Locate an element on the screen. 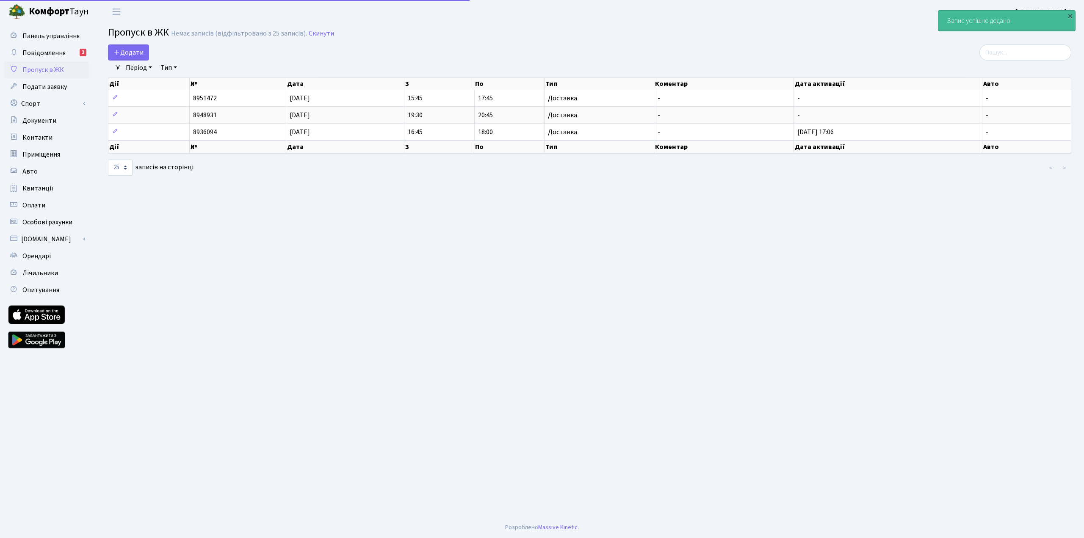  a: Приміщення is located at coordinates (47, 154).